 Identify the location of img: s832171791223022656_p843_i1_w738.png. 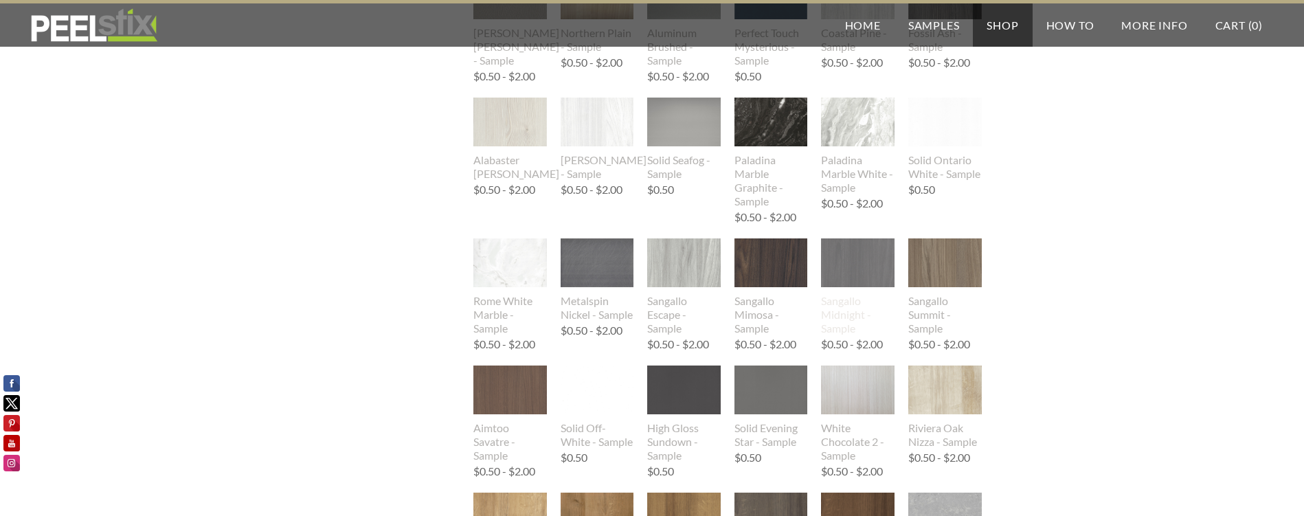
(510, 122).